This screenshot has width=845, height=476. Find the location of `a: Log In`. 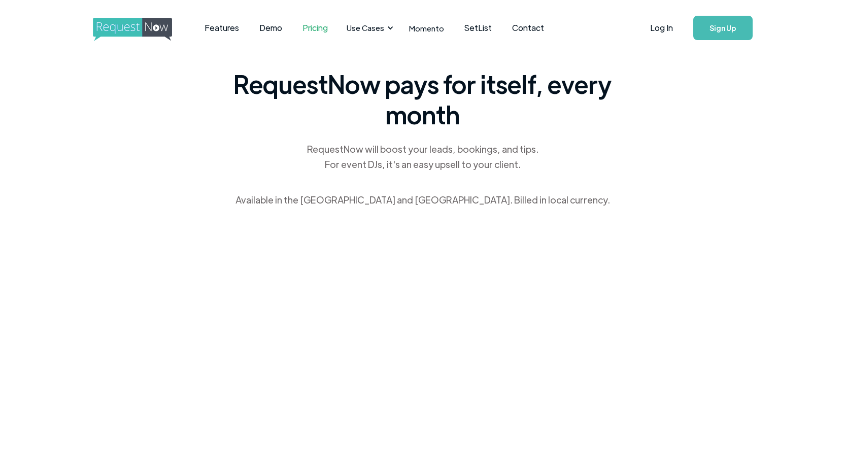

a: Log In is located at coordinates (661, 28).